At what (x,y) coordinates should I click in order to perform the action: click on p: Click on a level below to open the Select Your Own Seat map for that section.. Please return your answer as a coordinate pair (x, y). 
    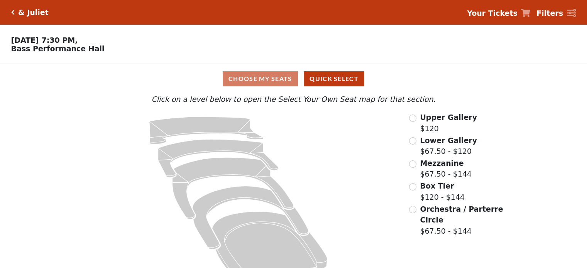
    Looking at the image, I should click on (293, 99).